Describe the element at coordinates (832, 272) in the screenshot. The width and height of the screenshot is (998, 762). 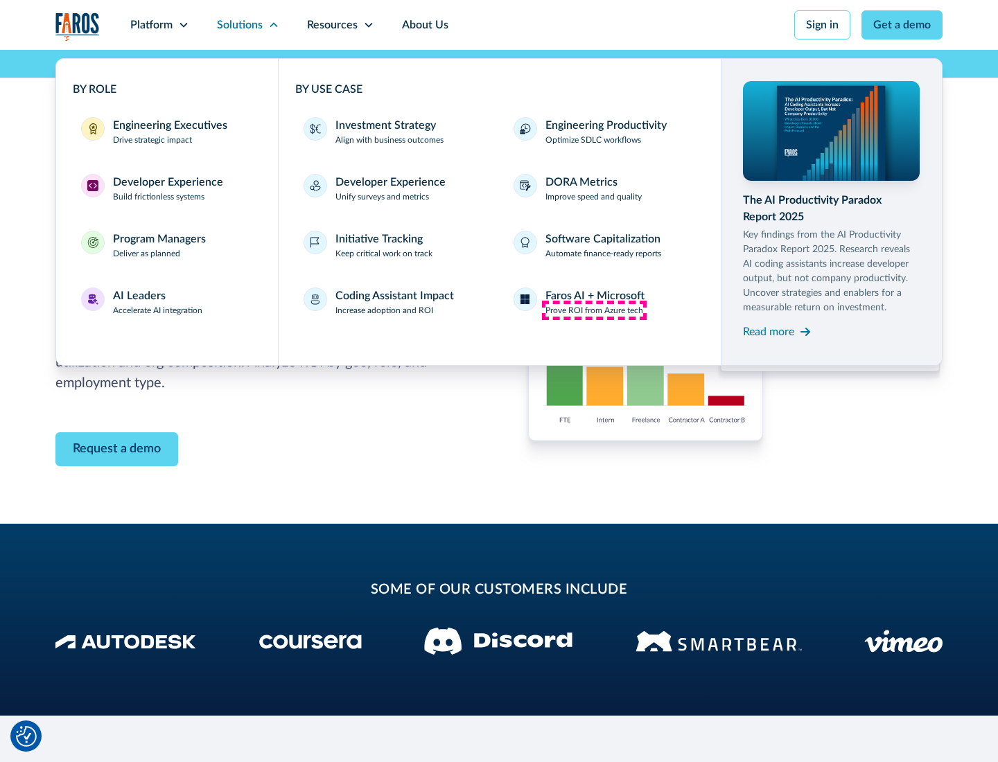
I see `p: Key findings from the AI Productivity Paradox Report 2025. Research reveals AI coding assistants ...` at that location.